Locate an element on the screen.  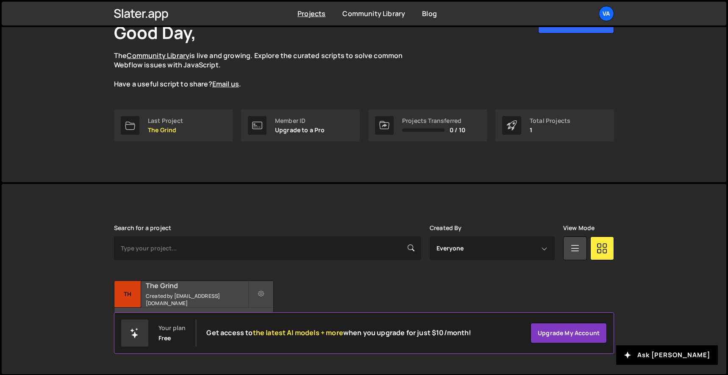
p: 1 is located at coordinates (550, 130).